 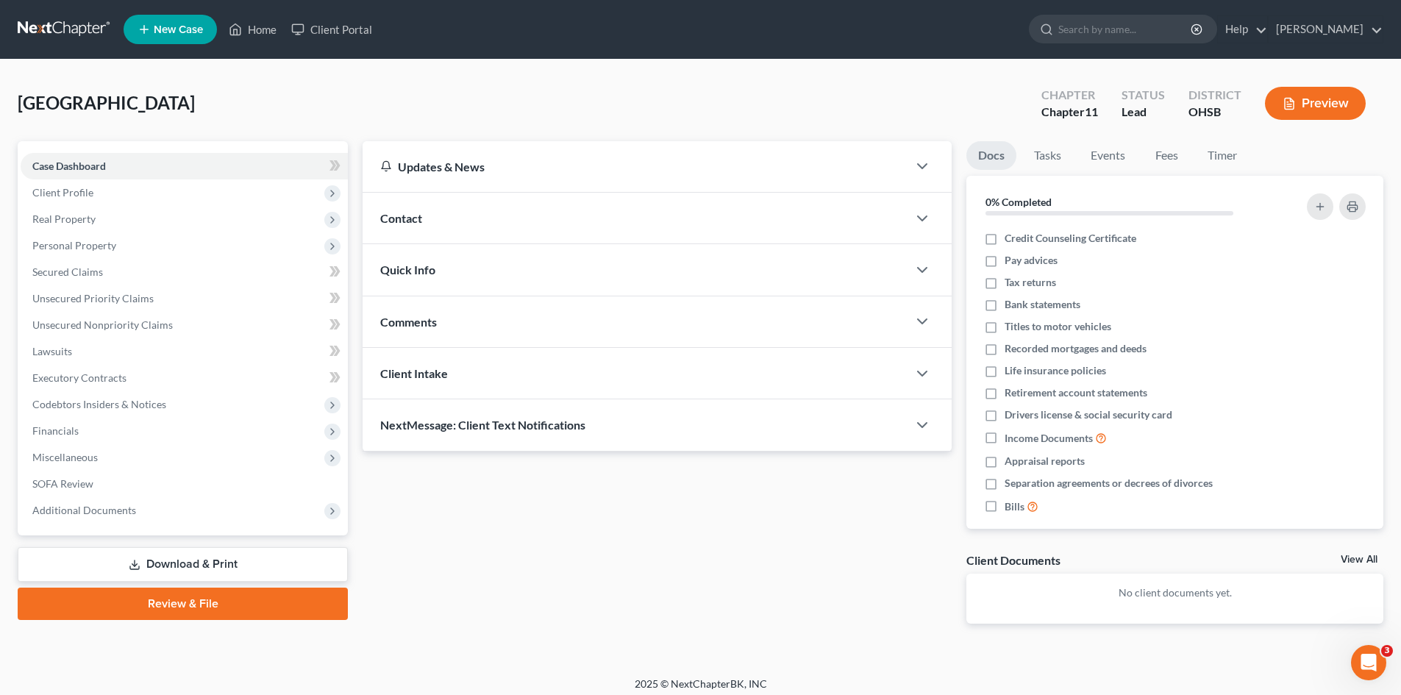 I want to click on a: Executory Contracts, so click(x=184, y=378).